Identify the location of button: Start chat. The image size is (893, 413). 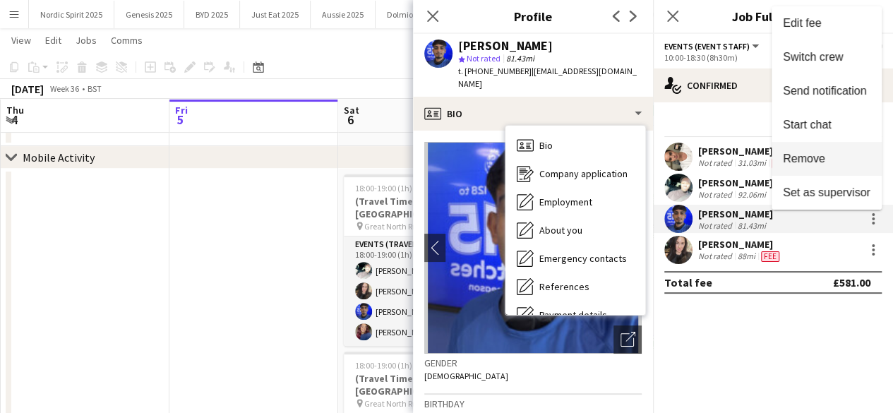
(826, 125).